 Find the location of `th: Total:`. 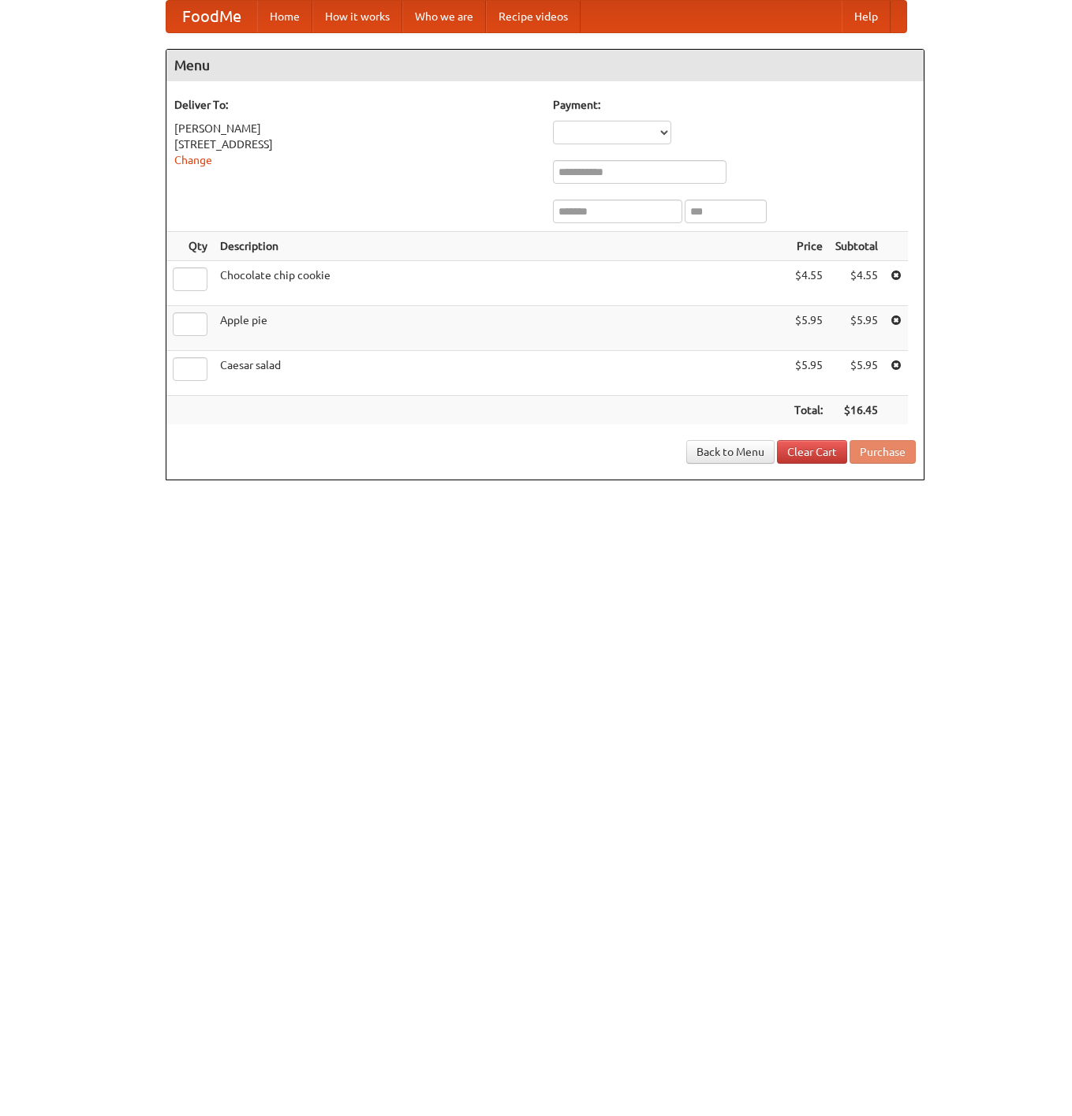

th: Total: is located at coordinates (808, 410).